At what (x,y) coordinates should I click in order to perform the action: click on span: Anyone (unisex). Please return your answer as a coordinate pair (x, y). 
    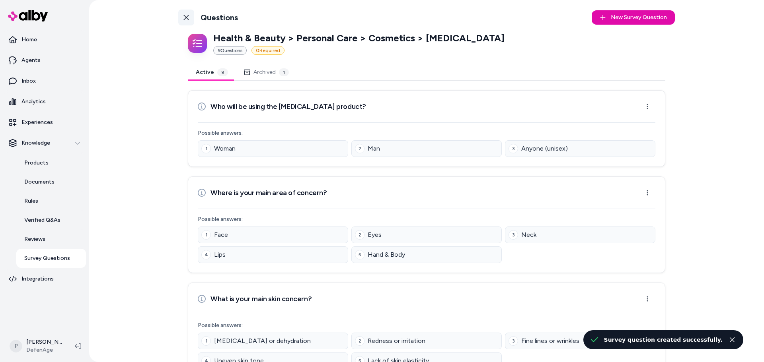
    Looking at the image, I should click on (544, 149).